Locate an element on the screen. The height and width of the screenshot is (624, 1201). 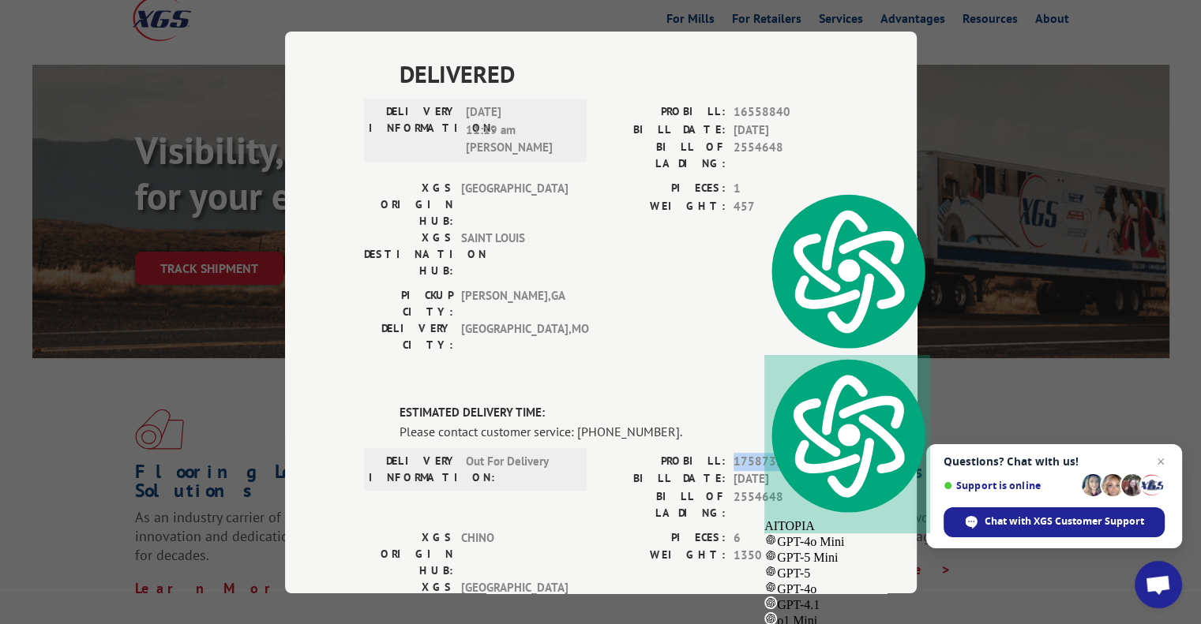
span: 1350 is located at coordinates (785, 556).